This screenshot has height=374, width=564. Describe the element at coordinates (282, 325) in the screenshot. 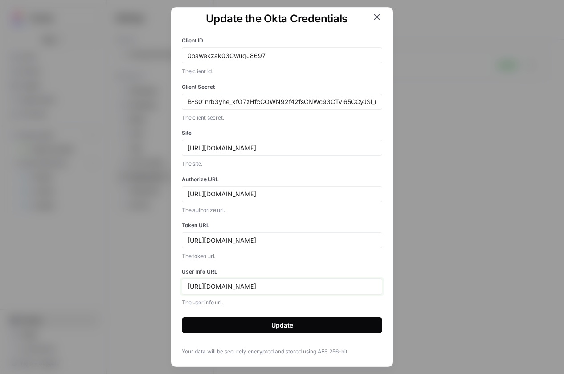

I see `div: Update` at that location.